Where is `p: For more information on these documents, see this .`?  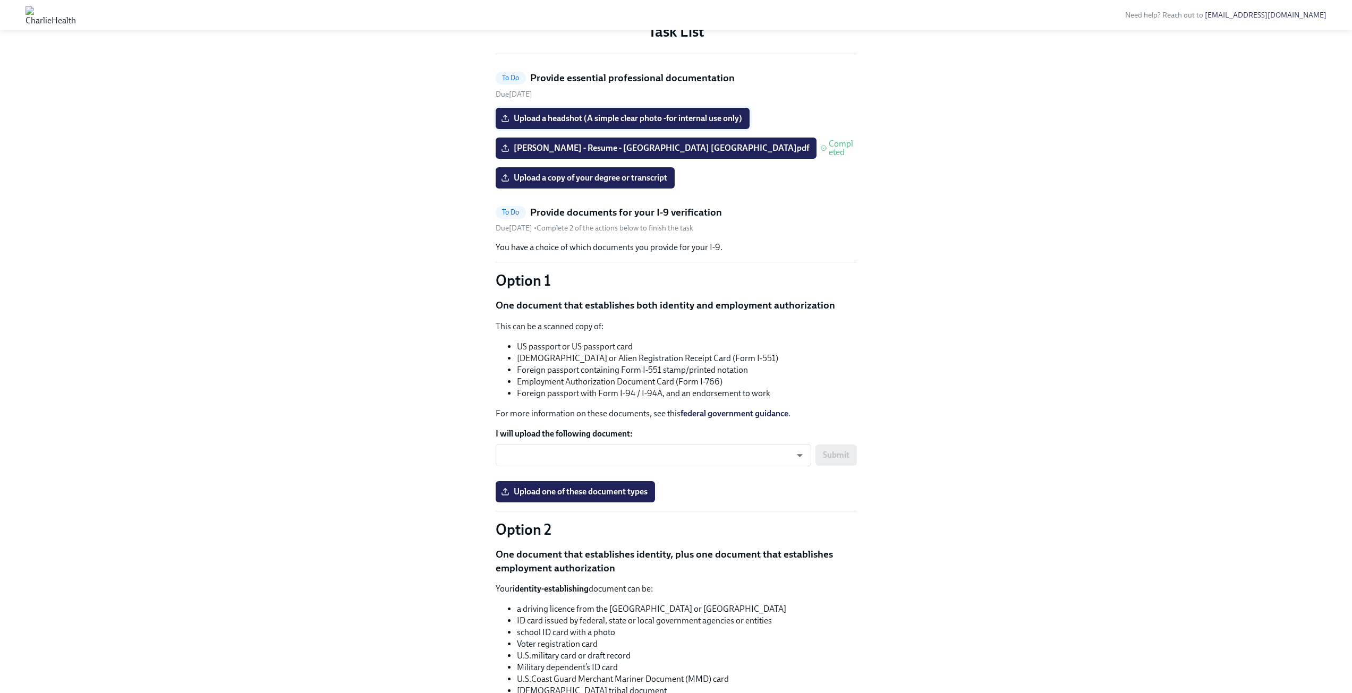 p: For more information on these documents, see this . is located at coordinates (676, 414).